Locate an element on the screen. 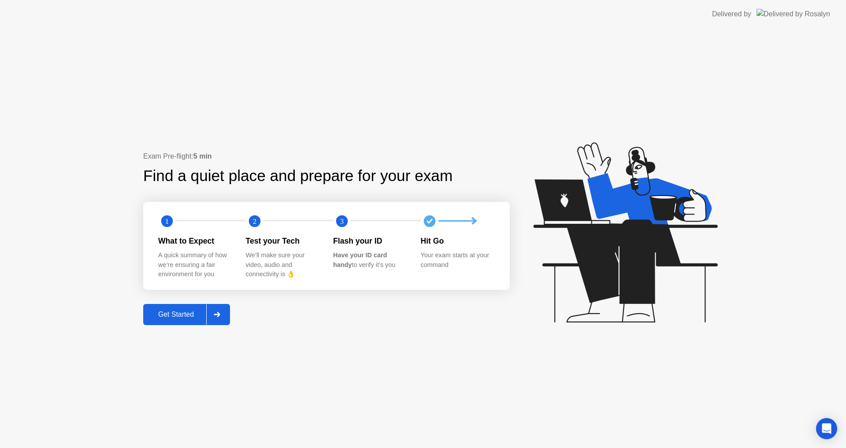 The height and width of the screenshot is (448, 846). div: Open Intercom Messenger is located at coordinates (827, 429).